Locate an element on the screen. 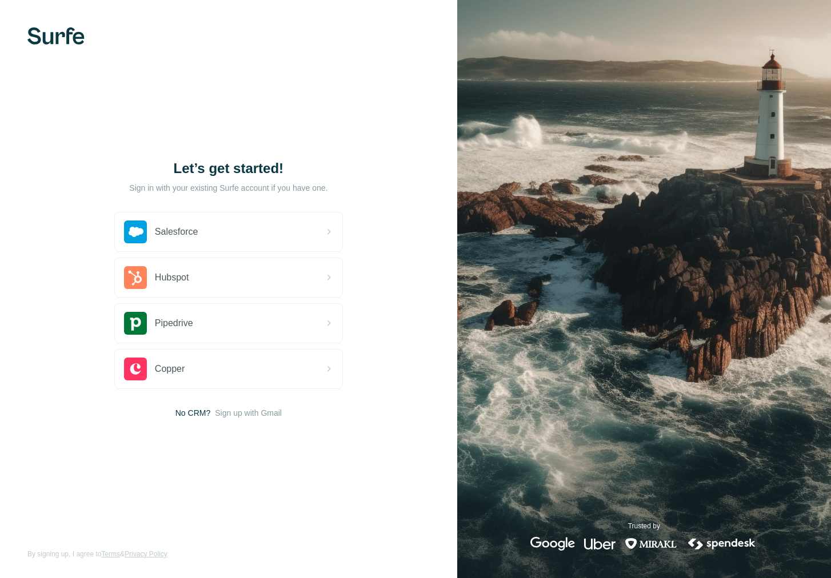  img: salesforce's logo is located at coordinates (135, 232).